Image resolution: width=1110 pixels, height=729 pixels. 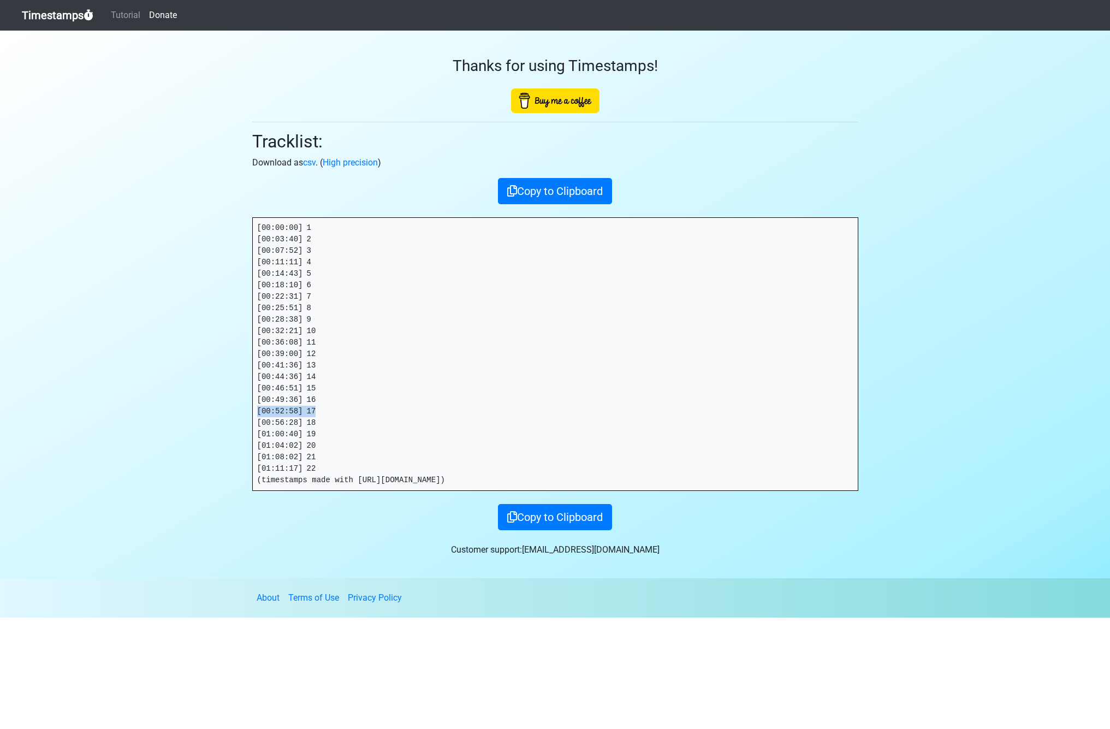 I want to click on img: Buy Me A Coffee, so click(x=555, y=100).